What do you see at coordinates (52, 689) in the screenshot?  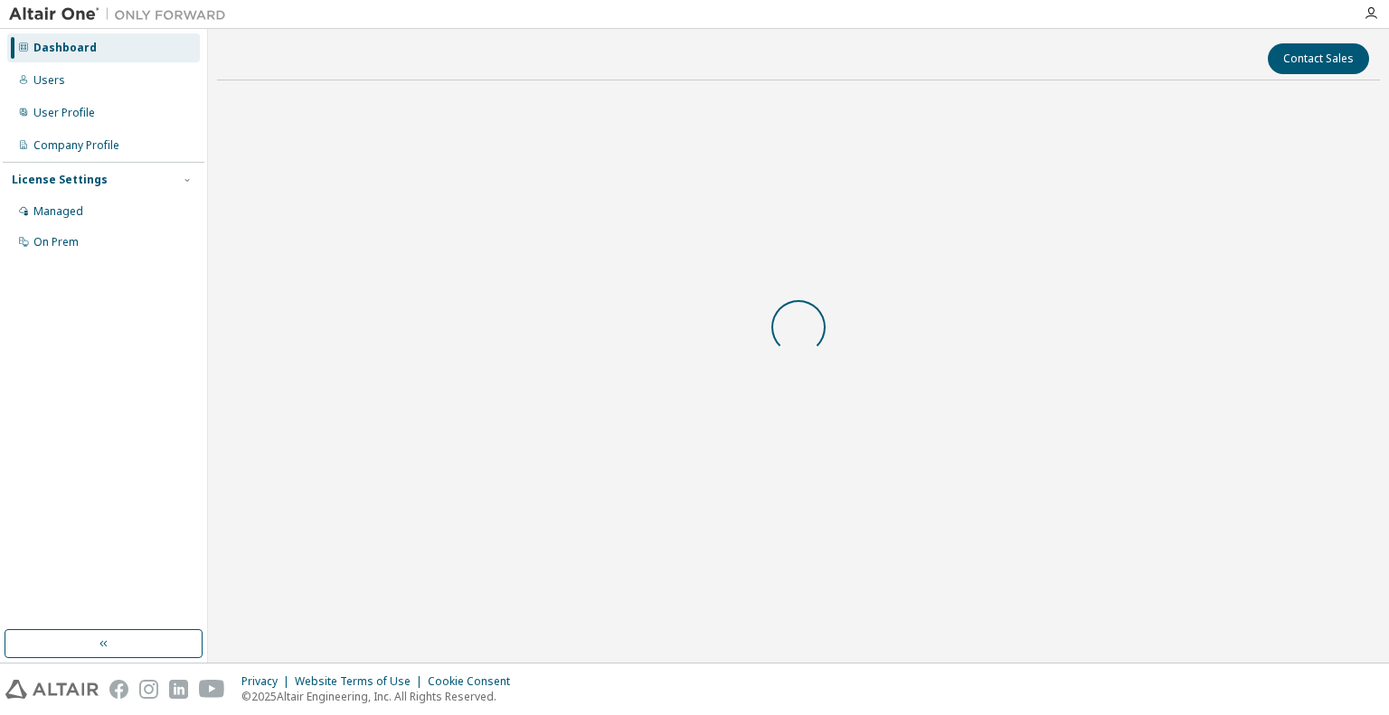 I see `img: altair_logo.svg` at bounding box center [52, 689].